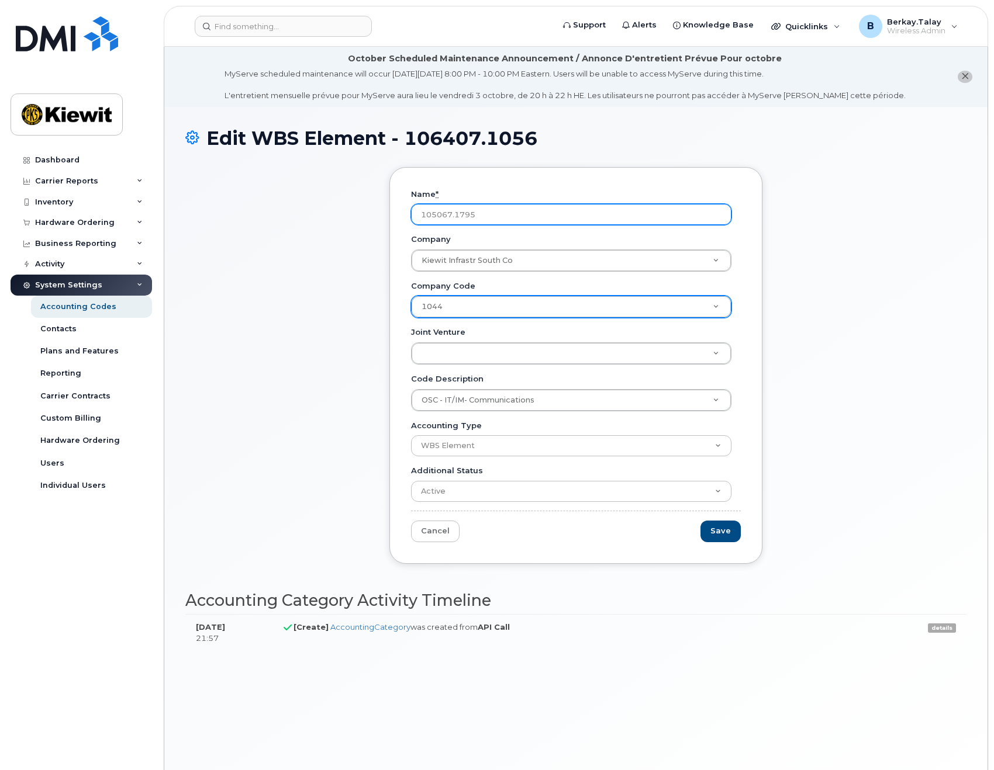 Image resolution: width=994 pixels, height=770 pixels. I want to click on strong: API Call, so click(493, 627).